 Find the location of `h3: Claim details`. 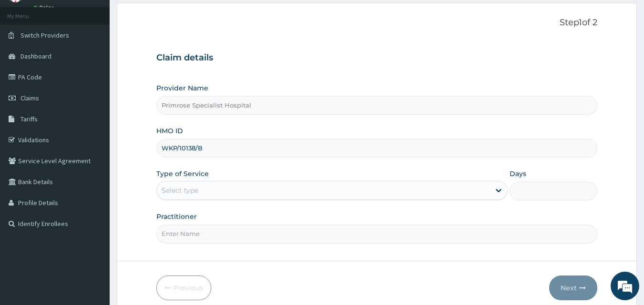

h3: Claim details is located at coordinates (377, 58).